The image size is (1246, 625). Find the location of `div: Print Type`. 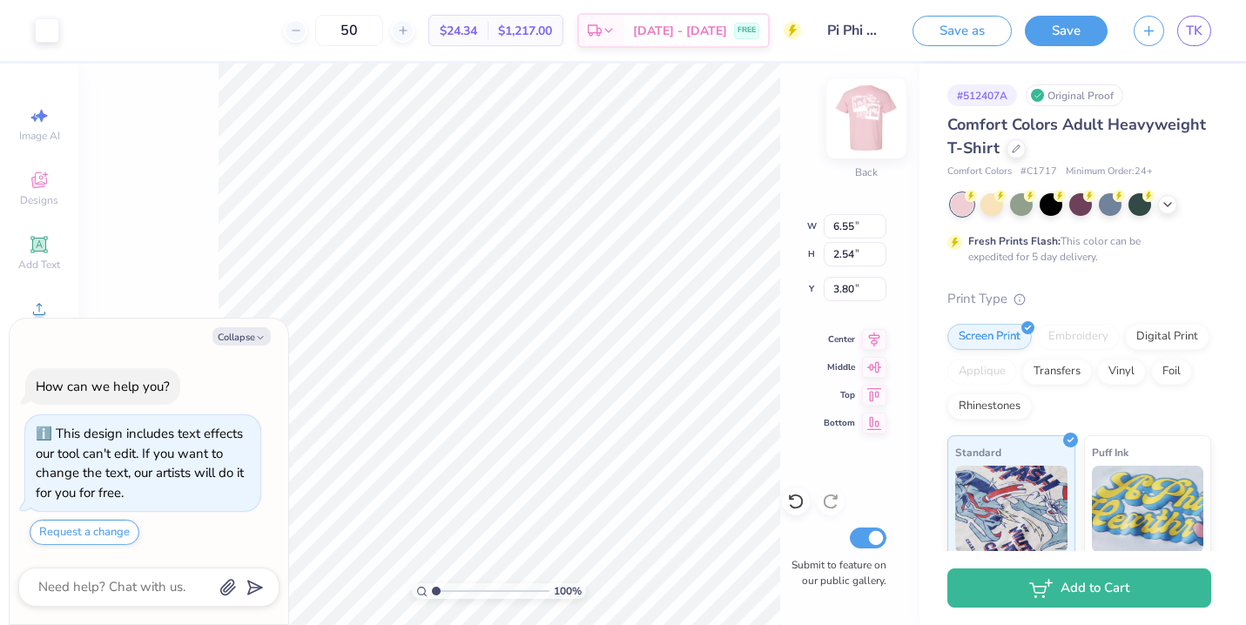

div: Print Type is located at coordinates (1079, 299).